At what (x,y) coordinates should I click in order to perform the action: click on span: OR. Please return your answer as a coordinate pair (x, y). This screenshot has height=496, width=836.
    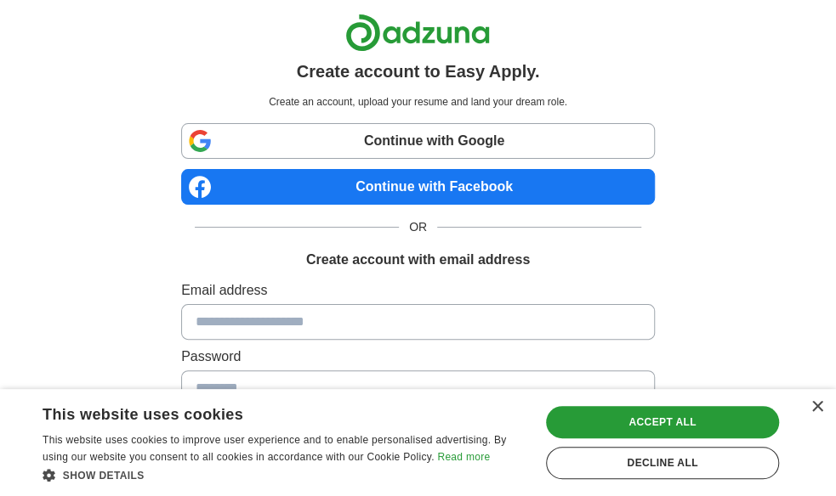
    Looking at the image, I should click on (417, 227).